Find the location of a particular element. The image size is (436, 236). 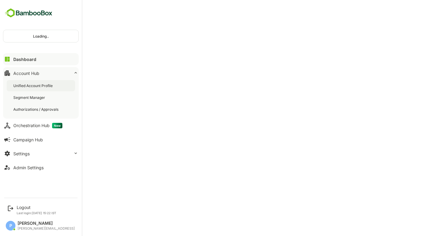

button: Account Hub is located at coordinates (41, 73).